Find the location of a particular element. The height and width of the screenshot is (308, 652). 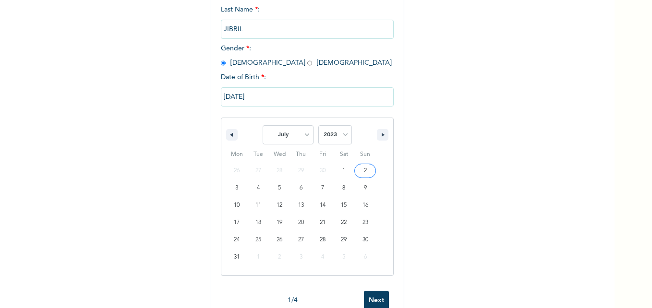

span: 1 is located at coordinates (344, 171).